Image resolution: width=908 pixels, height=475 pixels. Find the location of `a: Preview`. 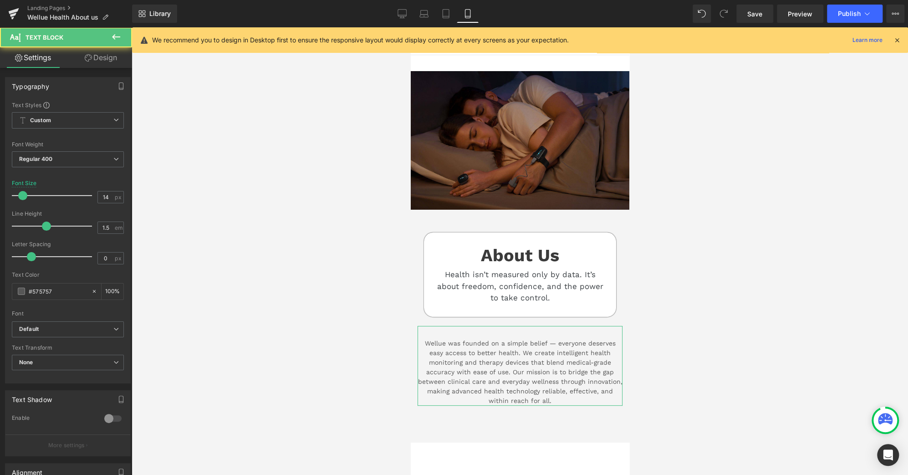

a: Preview is located at coordinates (800, 14).